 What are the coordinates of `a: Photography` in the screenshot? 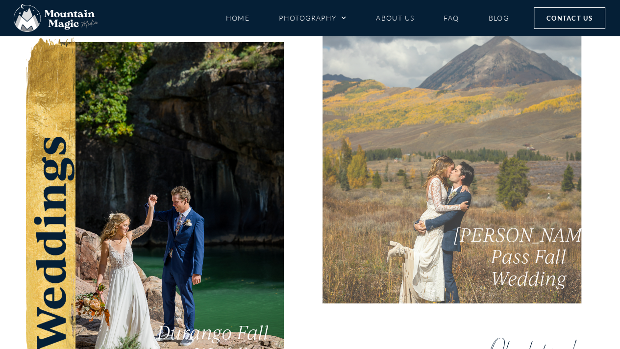 It's located at (312, 18).